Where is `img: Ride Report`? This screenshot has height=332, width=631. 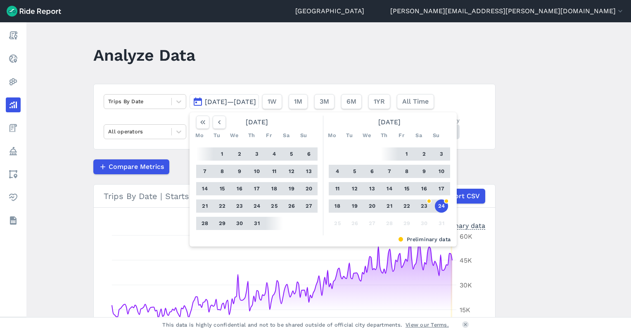 img: Ride Report is located at coordinates (34, 11).